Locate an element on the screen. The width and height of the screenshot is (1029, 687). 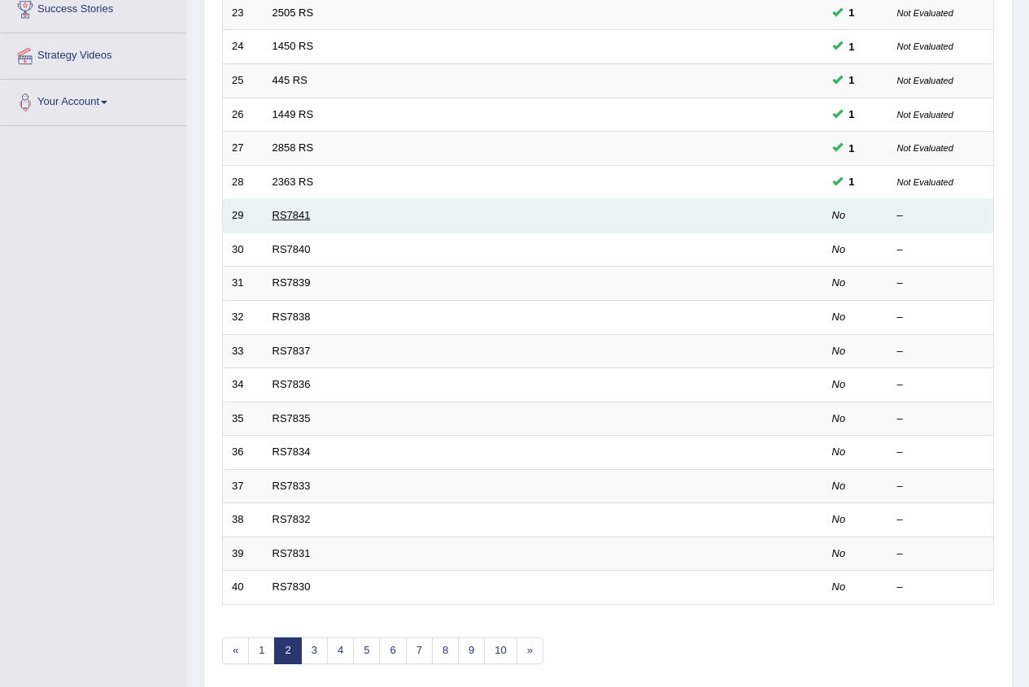
td: 26 is located at coordinates (243, 115).